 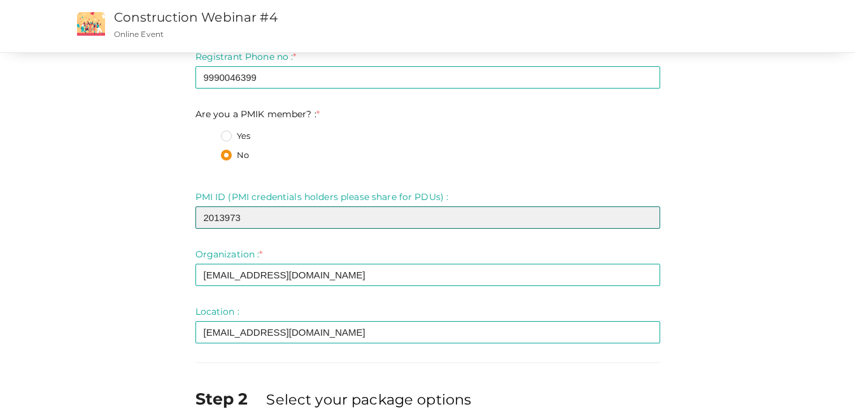 I want to click on label: No, so click(x=235, y=155).